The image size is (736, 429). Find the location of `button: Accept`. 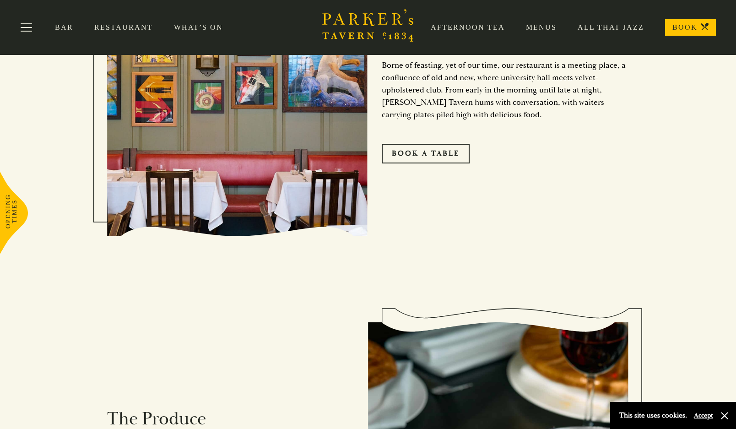

button: Accept is located at coordinates (703, 415).